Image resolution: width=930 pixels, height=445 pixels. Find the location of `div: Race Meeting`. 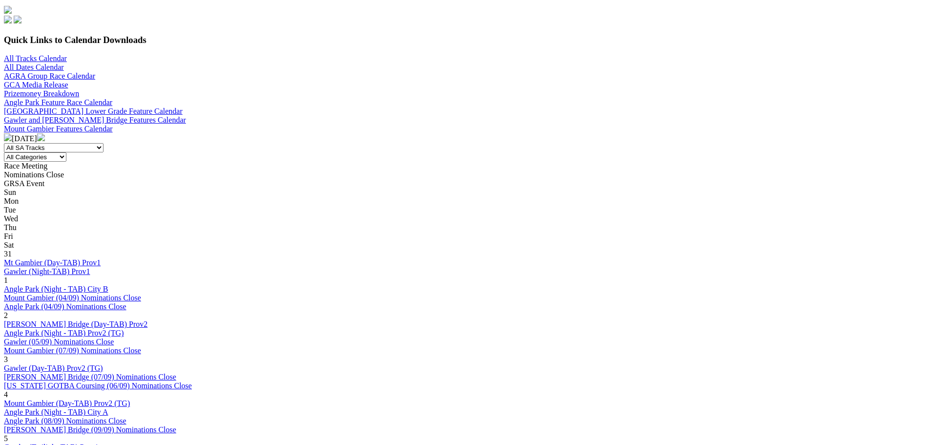

div: Race Meeting is located at coordinates (465, 166).